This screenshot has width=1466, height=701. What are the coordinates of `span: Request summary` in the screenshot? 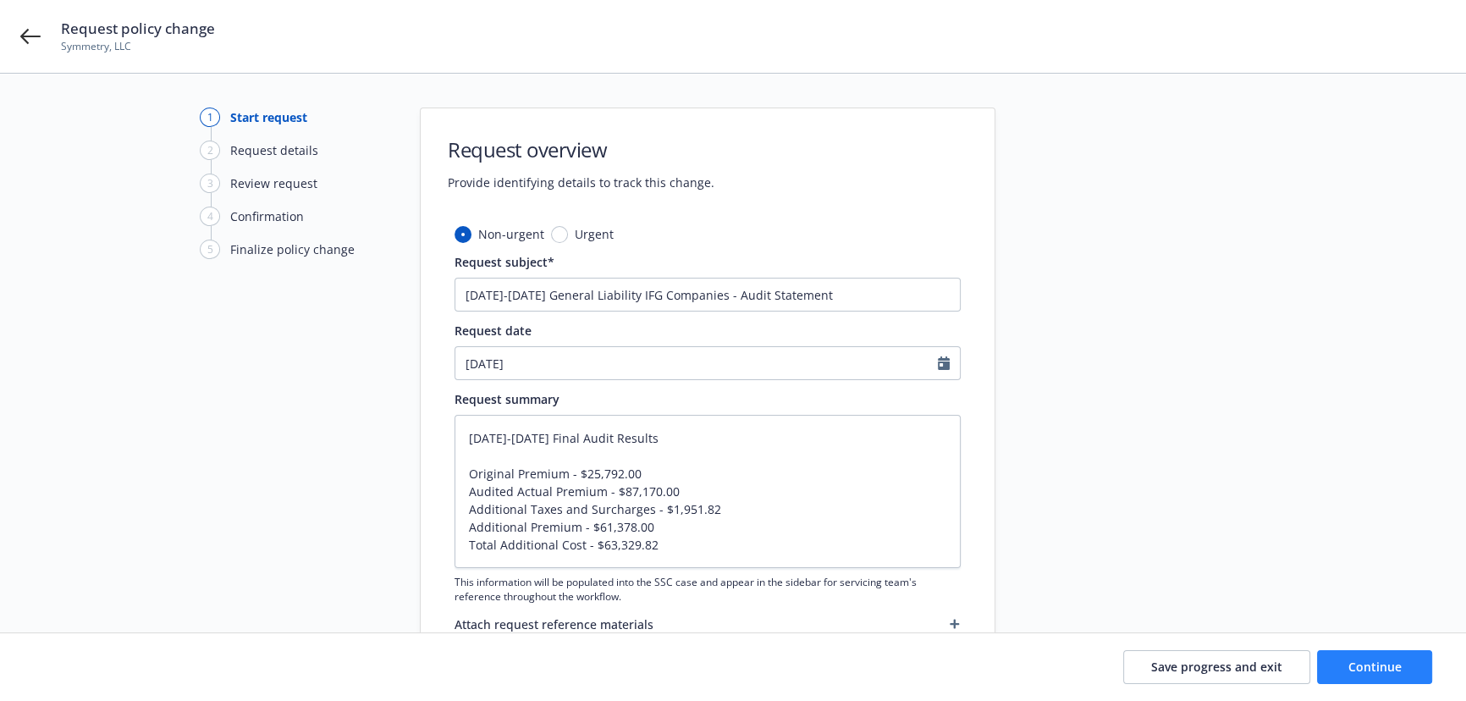 It's located at (507, 399).